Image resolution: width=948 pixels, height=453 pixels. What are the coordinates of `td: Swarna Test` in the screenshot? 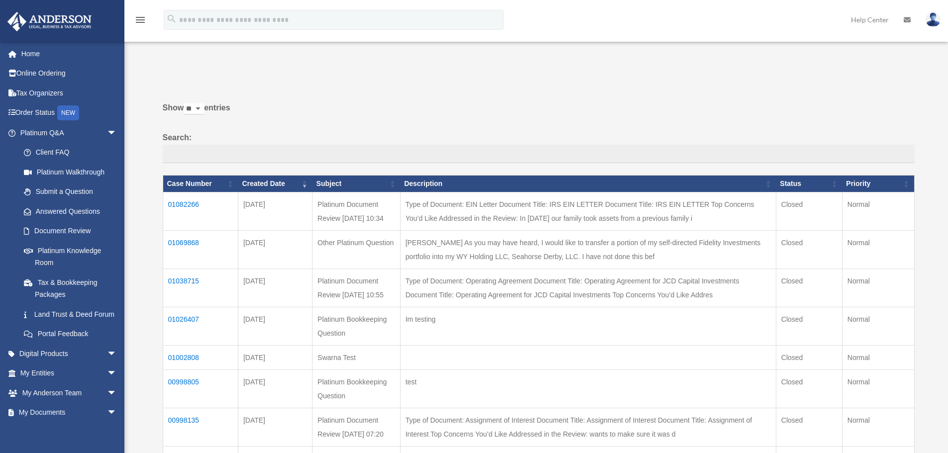 It's located at (356, 357).